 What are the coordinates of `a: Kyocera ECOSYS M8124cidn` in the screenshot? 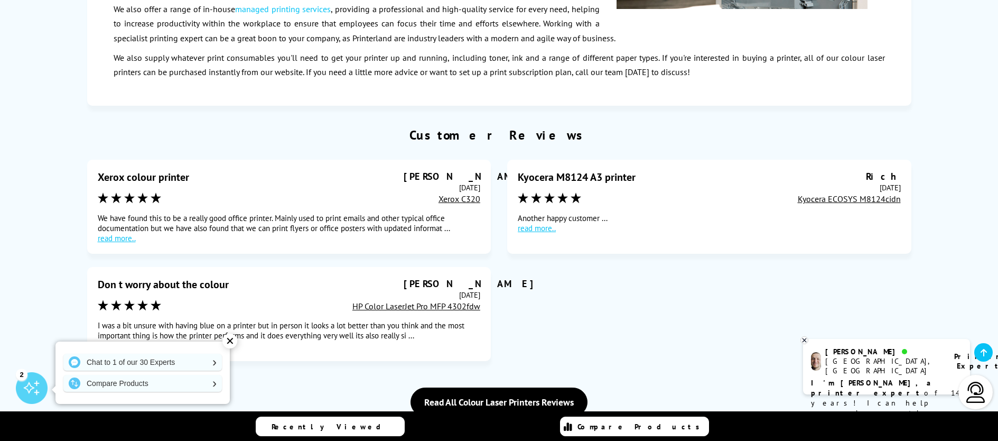 It's located at (849, 199).